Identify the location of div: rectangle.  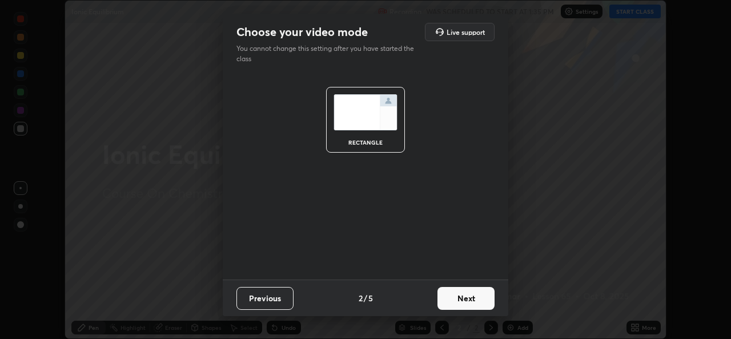
(366, 142).